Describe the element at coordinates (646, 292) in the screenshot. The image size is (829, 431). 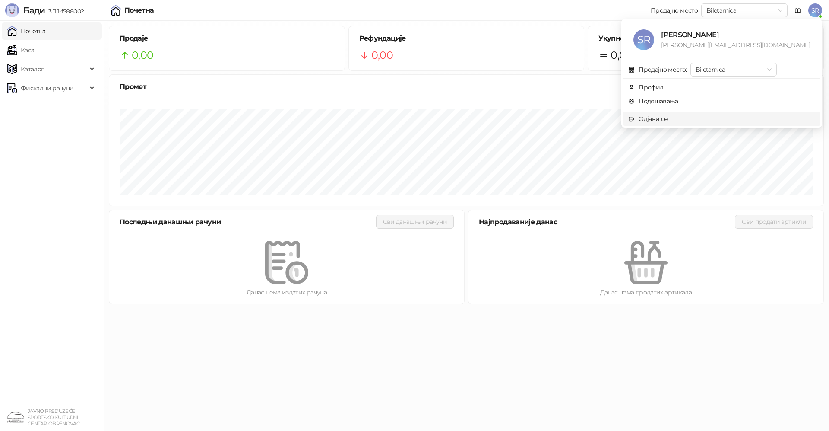
I see `div: Данас нема продатих артикала` at that location.